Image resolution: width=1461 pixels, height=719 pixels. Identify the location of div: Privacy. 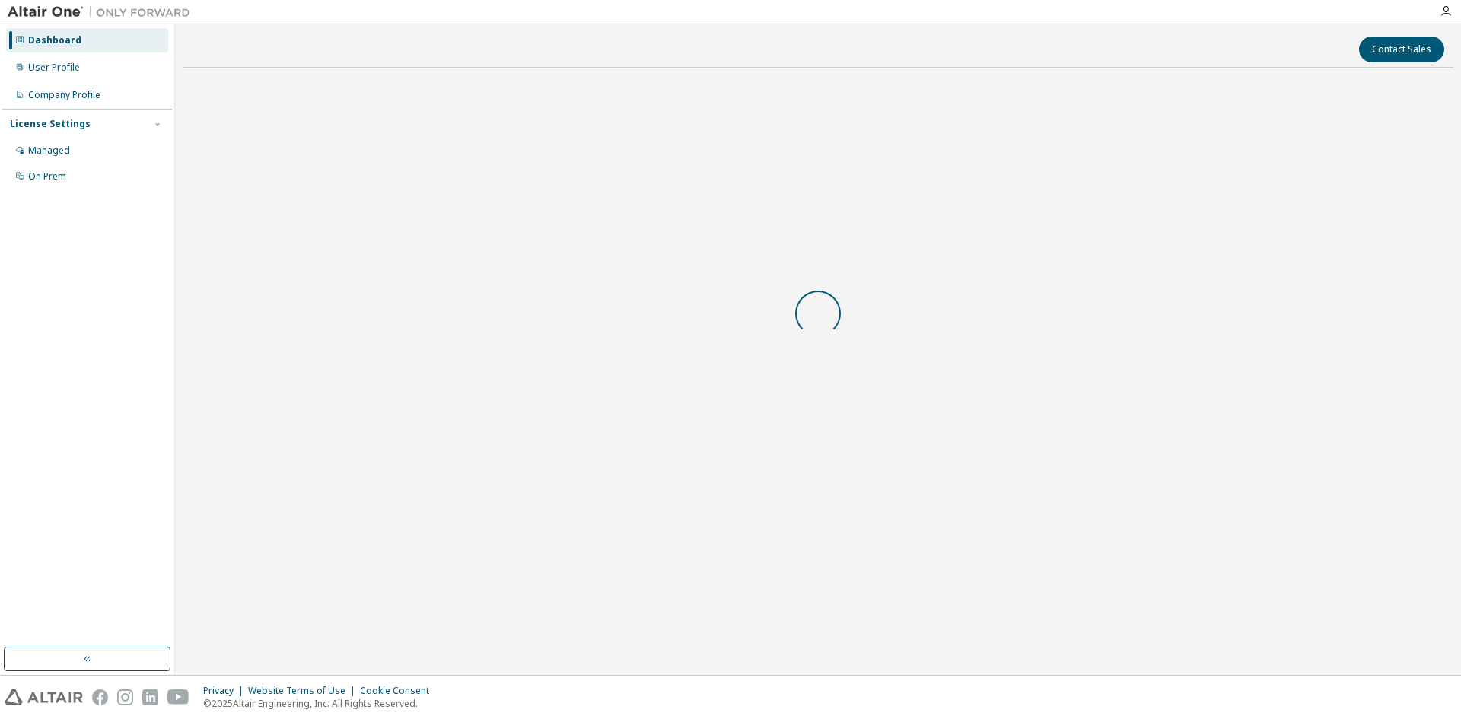
(225, 691).